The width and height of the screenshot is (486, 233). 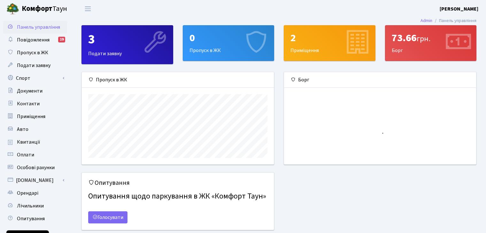 I want to click on span: Подати заявку, so click(x=34, y=65).